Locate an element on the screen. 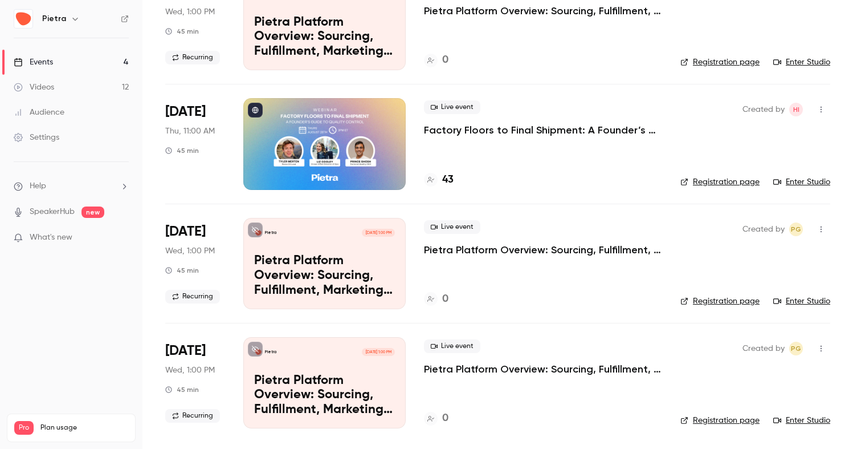 The width and height of the screenshot is (853, 449). a: SpeakerHub is located at coordinates (52, 211).